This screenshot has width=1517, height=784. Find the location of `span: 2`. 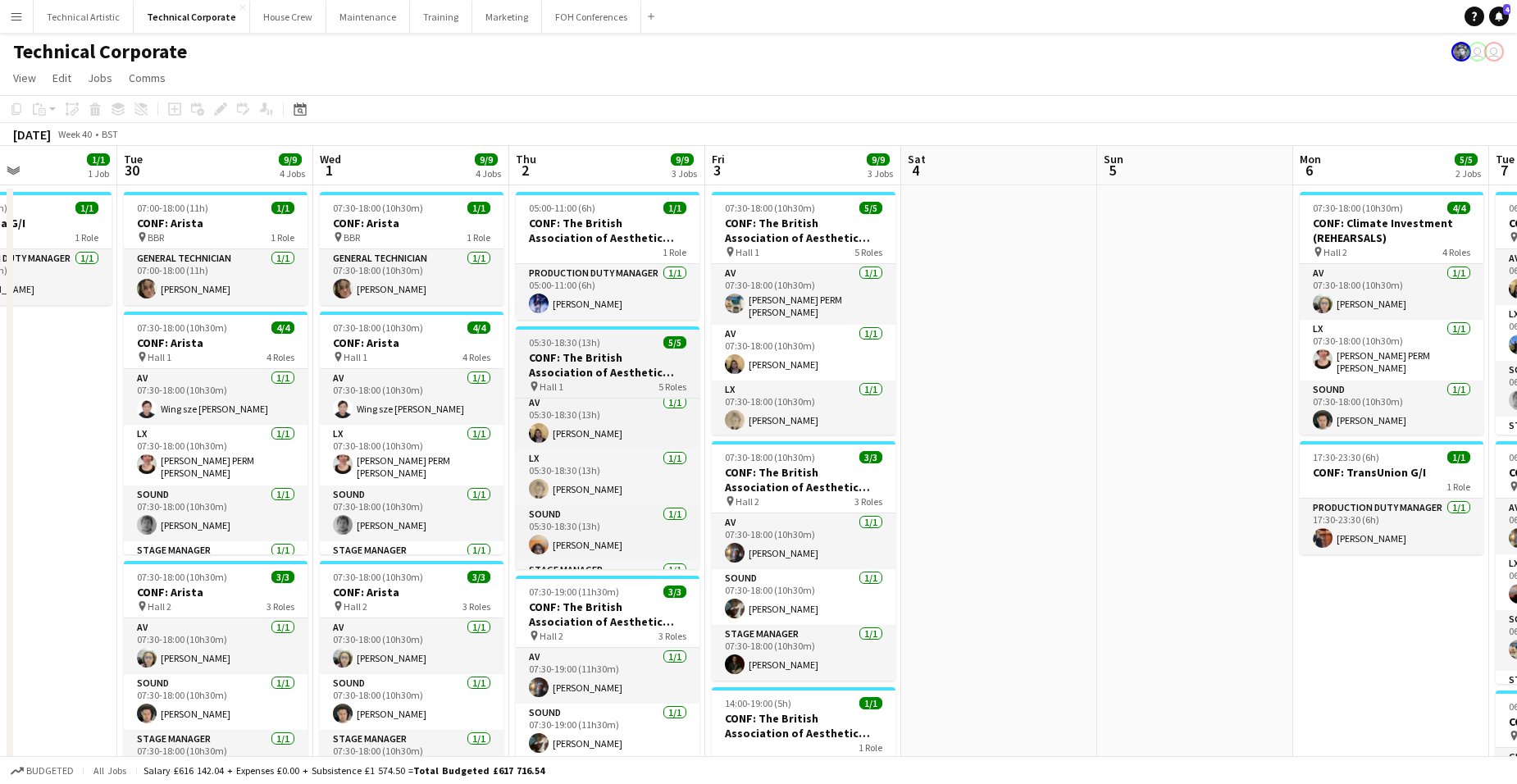

span: 2 is located at coordinates (524, 169).